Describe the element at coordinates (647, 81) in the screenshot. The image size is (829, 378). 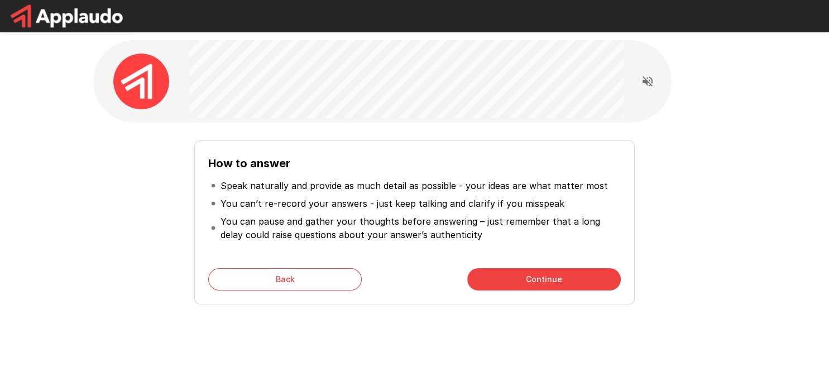
I see `button: Read questions aloud` at that location.